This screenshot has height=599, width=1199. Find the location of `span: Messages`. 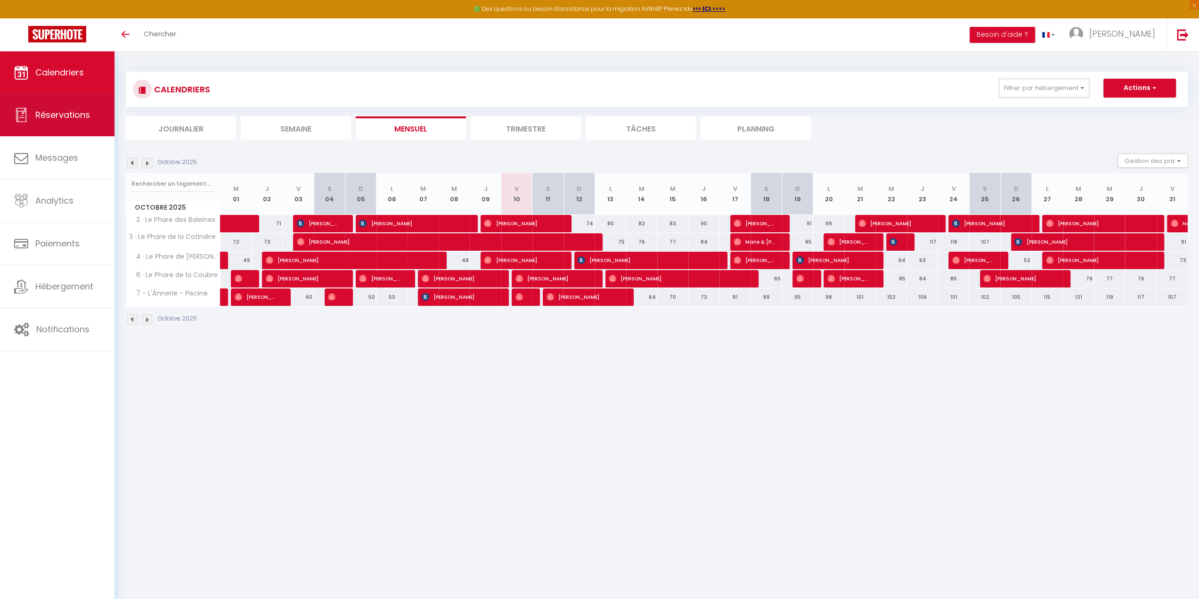

span: Messages is located at coordinates (57, 157).